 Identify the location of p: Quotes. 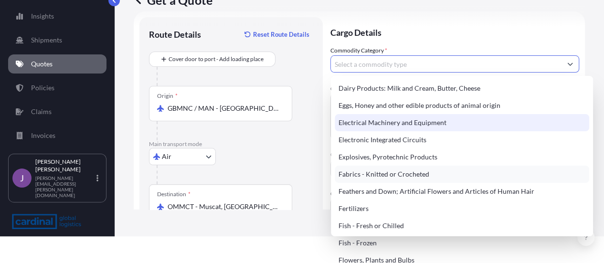
(42, 64).